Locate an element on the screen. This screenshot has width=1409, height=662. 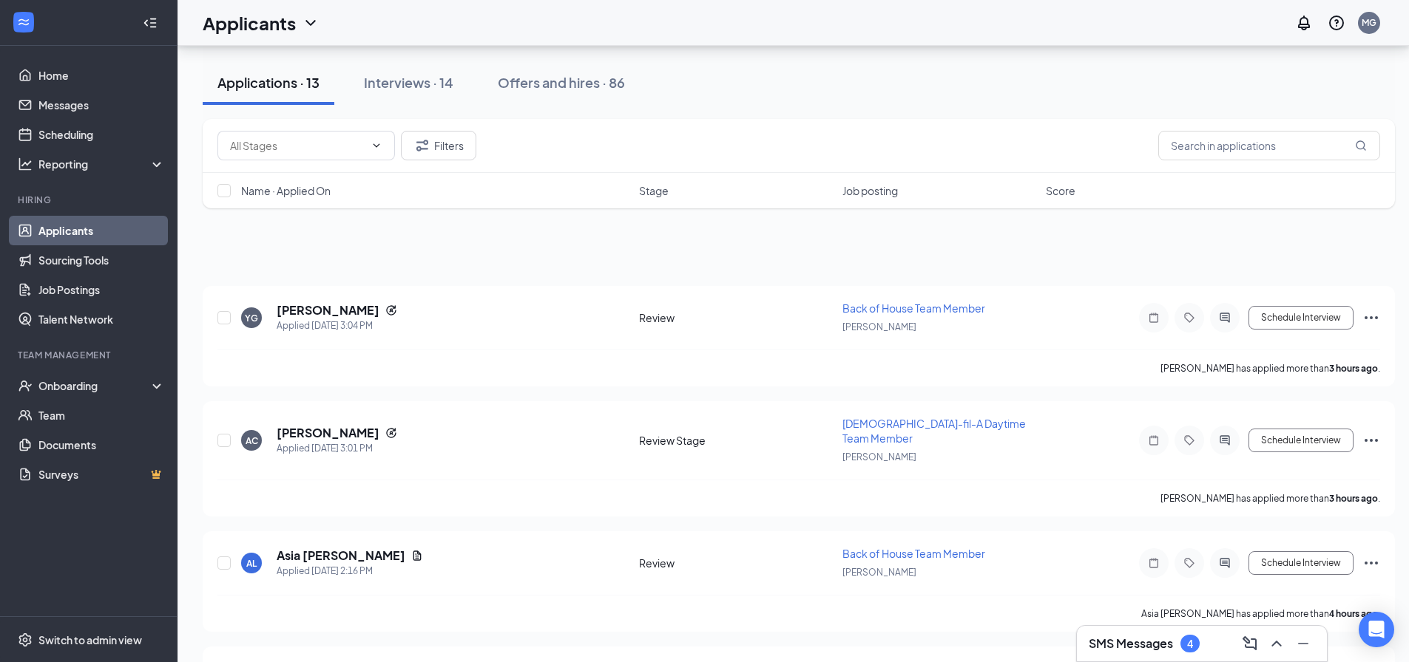
div: Review Stage is located at coordinates (736, 441).